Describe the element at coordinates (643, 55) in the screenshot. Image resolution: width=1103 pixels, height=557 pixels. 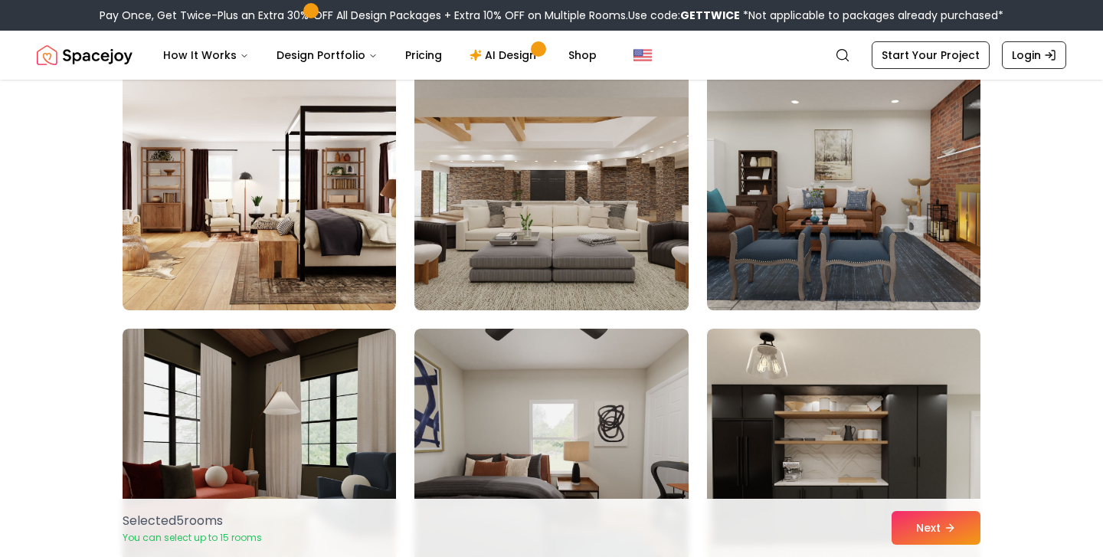
I see `img: United States` at that location.